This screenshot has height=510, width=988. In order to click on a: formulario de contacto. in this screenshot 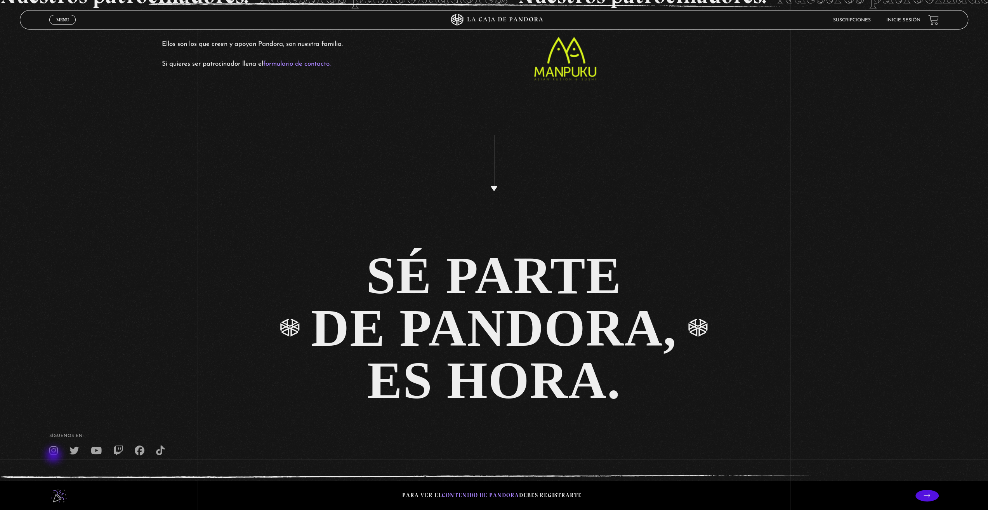, I will do `click(297, 64)`.